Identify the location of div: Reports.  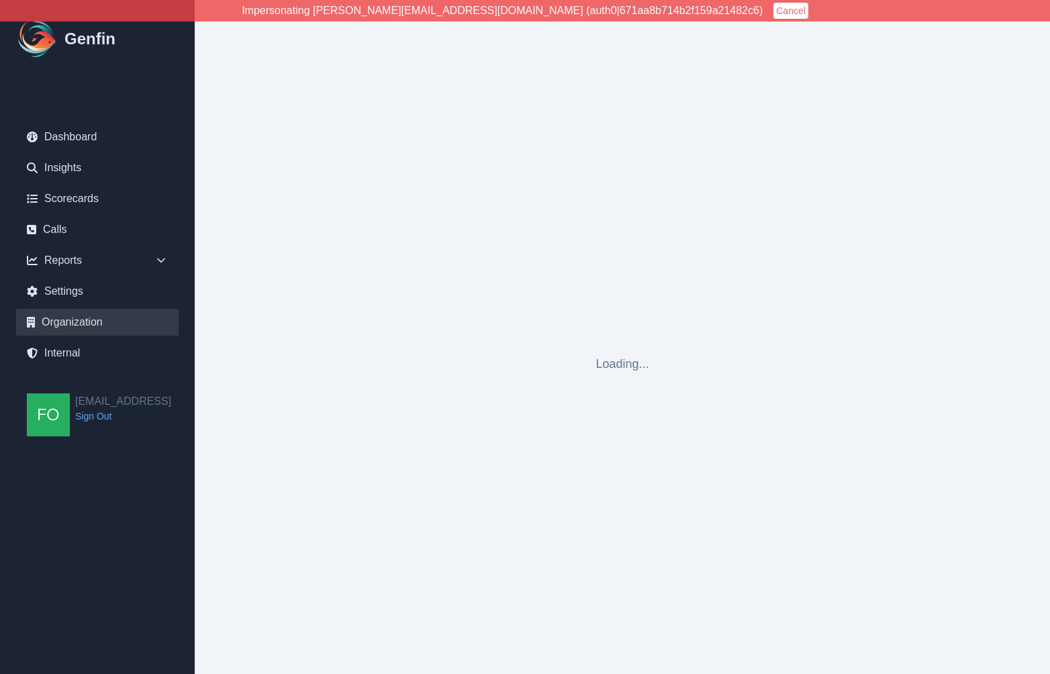
(97, 260).